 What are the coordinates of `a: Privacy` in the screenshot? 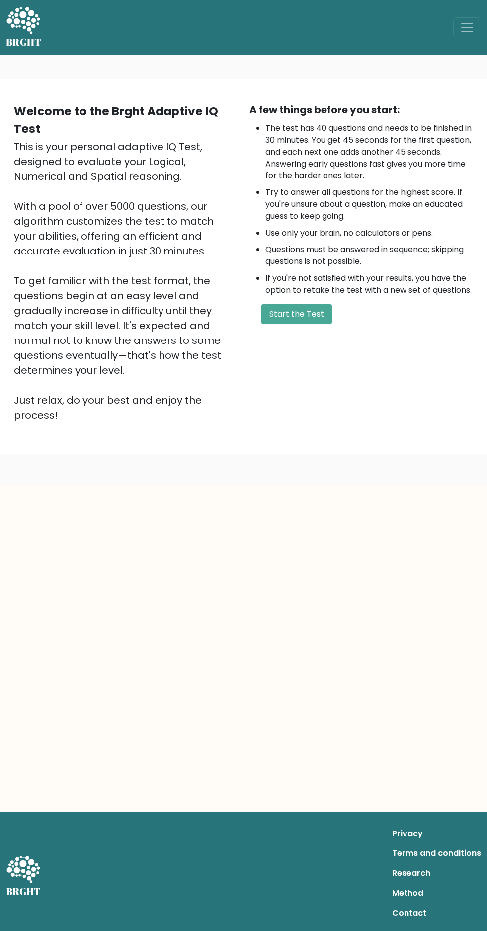 It's located at (436, 833).